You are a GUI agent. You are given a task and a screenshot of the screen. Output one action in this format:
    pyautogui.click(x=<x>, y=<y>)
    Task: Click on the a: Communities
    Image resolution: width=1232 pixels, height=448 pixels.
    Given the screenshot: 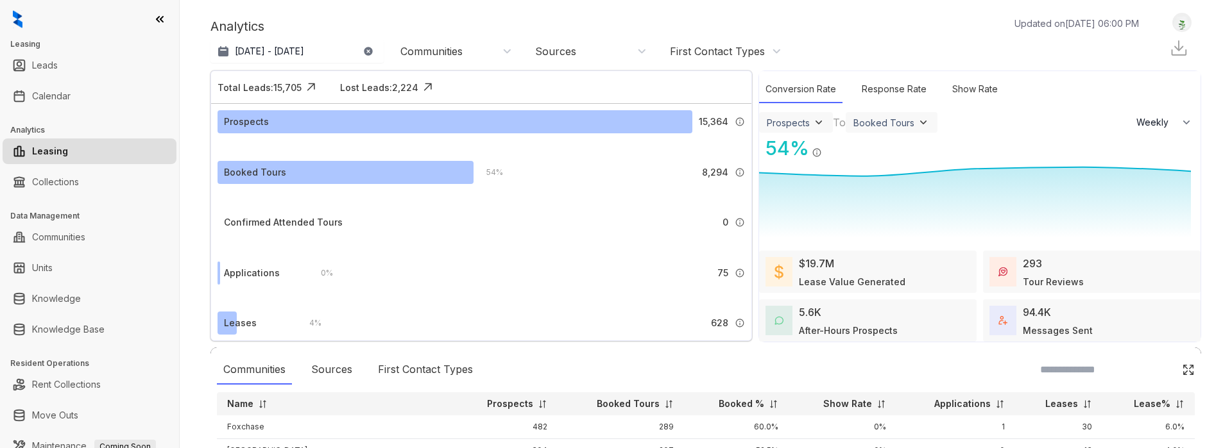 What is the action you would take?
    pyautogui.click(x=58, y=237)
    